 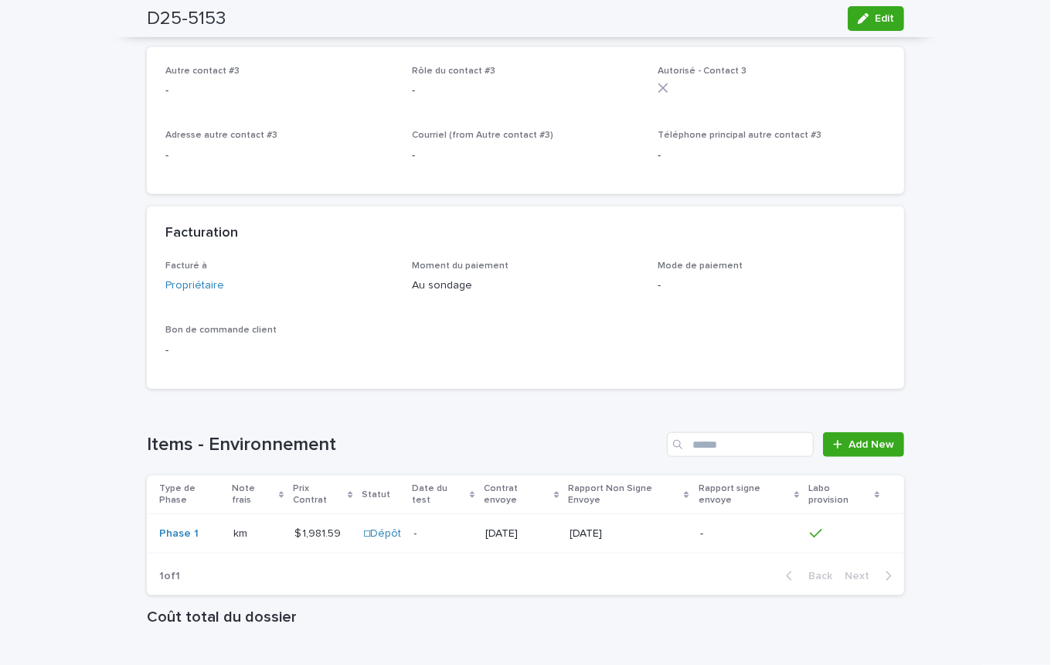 I want to click on p: Prix Contrat, so click(x=318, y=494).